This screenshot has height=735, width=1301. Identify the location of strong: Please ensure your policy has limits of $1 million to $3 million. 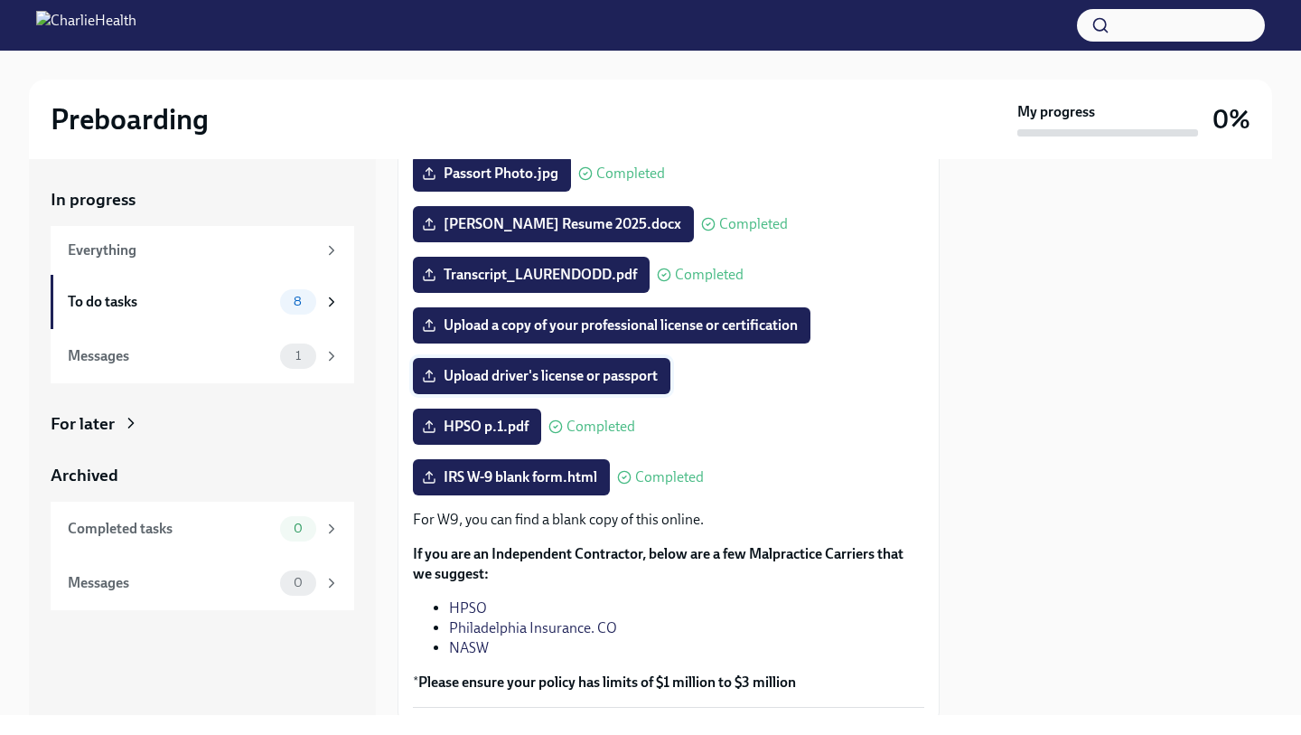
(607, 681).